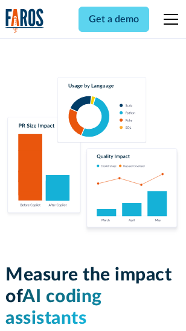  I want to click on img: Charts tracking GitHub Copilot's usage and impact on velocity and quality, so click(93, 156).